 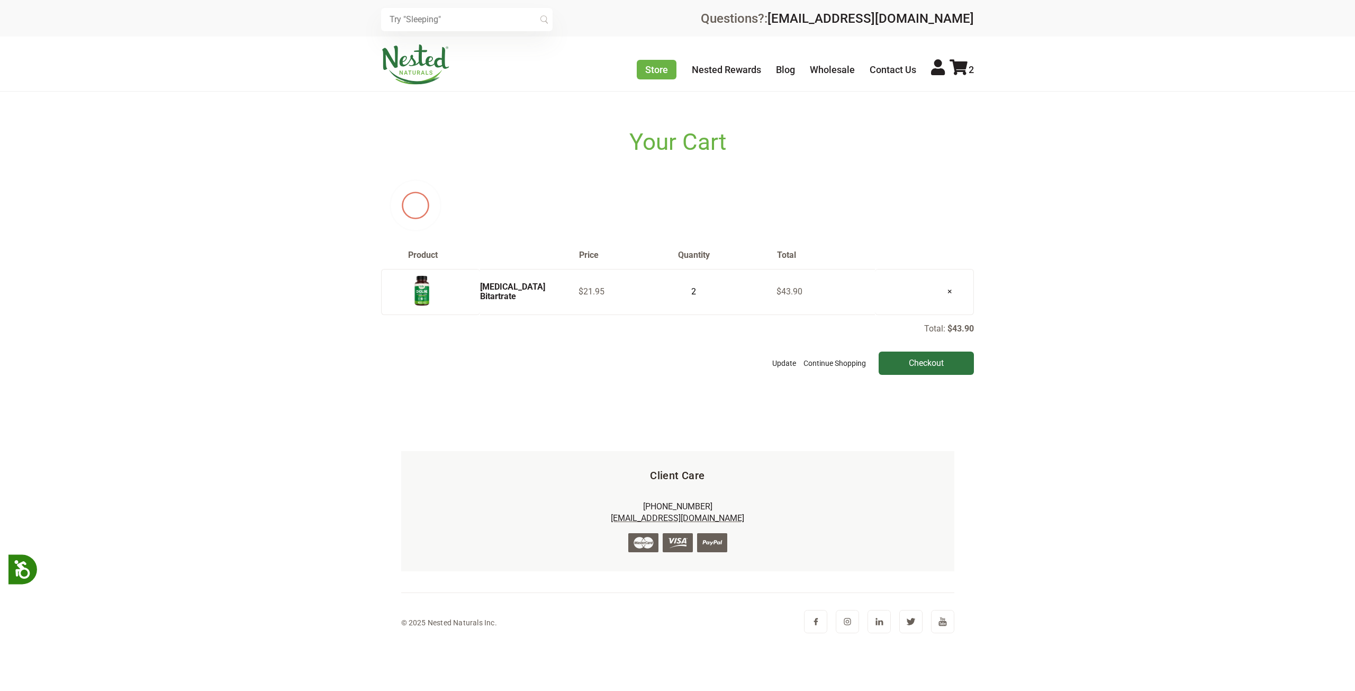 What do you see at coordinates (927, 363) in the screenshot?
I see `input: Checkout` at bounding box center [927, 363].